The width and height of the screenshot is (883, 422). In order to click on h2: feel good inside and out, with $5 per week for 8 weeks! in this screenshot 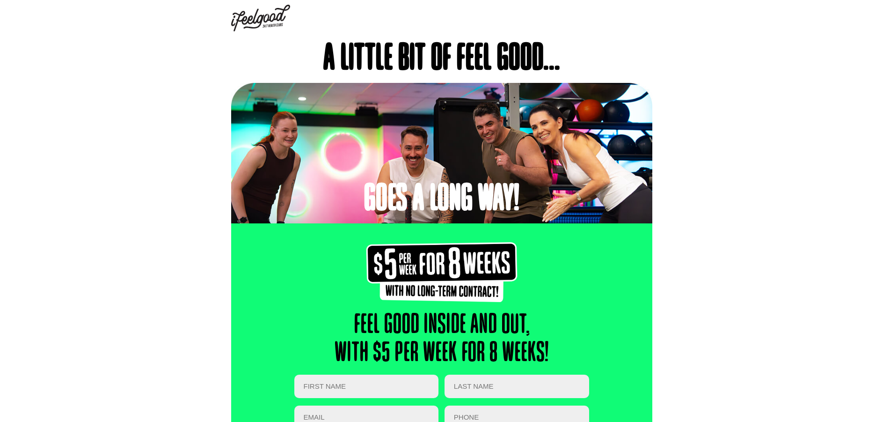, I will do `click(442, 339)`.